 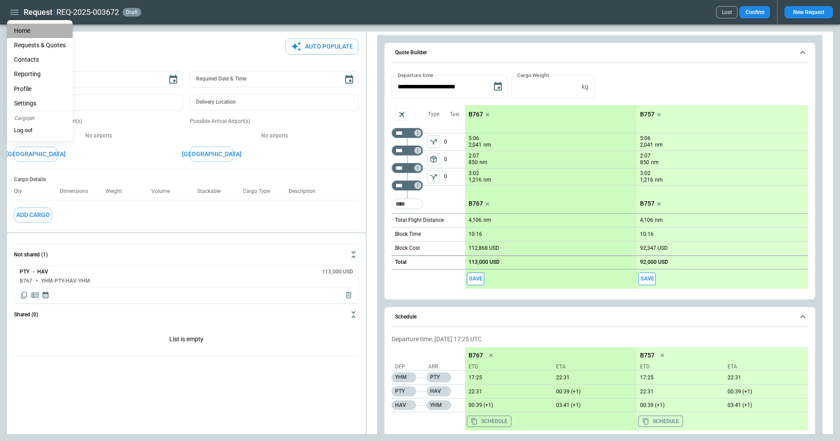 I want to click on li: Settings, so click(x=40, y=103).